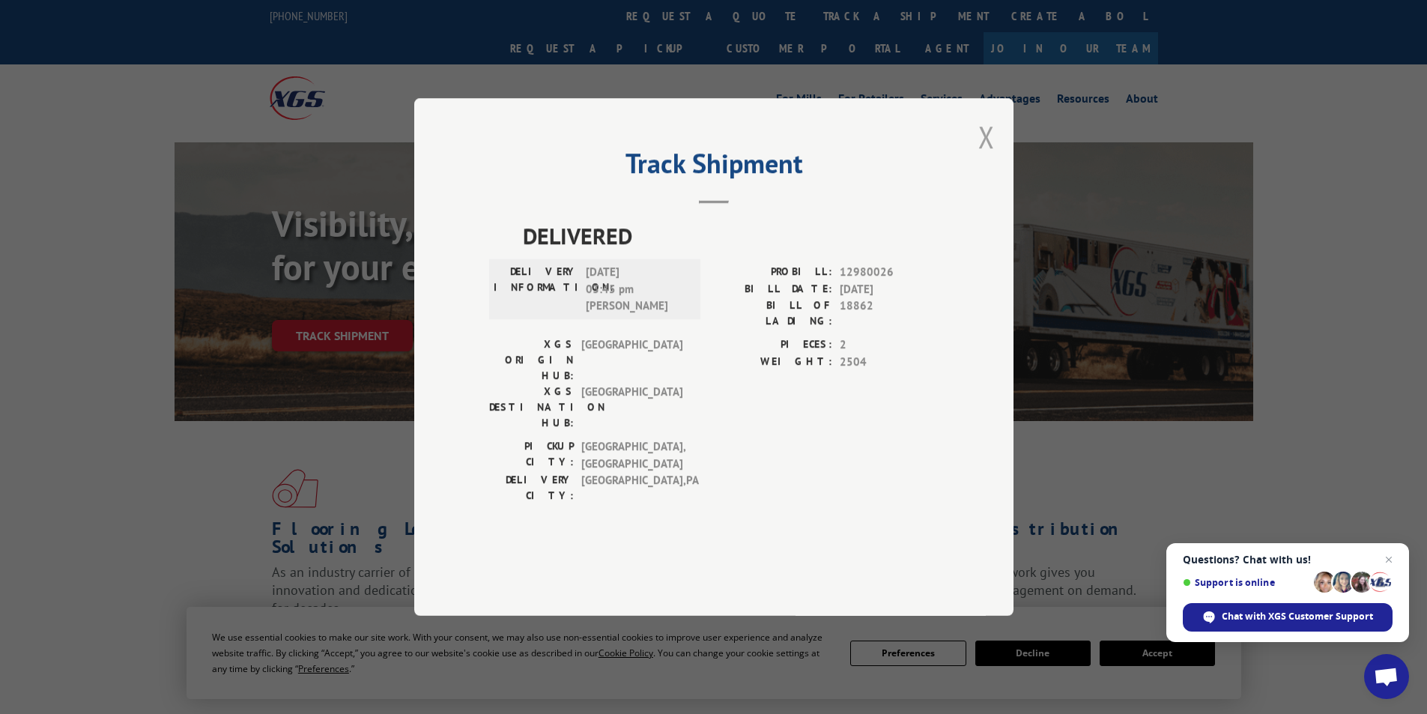  Describe the element at coordinates (773, 289) in the screenshot. I see `label: BILL DATE:` at that location.